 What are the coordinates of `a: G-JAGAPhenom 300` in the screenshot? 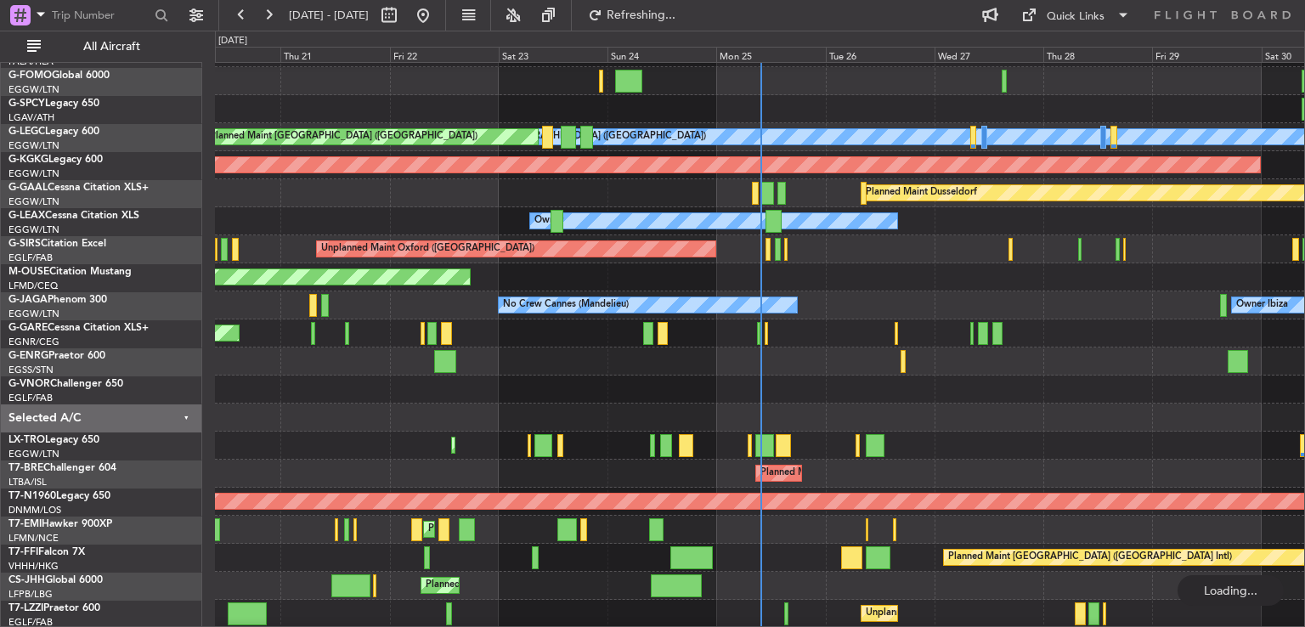 It's located at (58, 300).